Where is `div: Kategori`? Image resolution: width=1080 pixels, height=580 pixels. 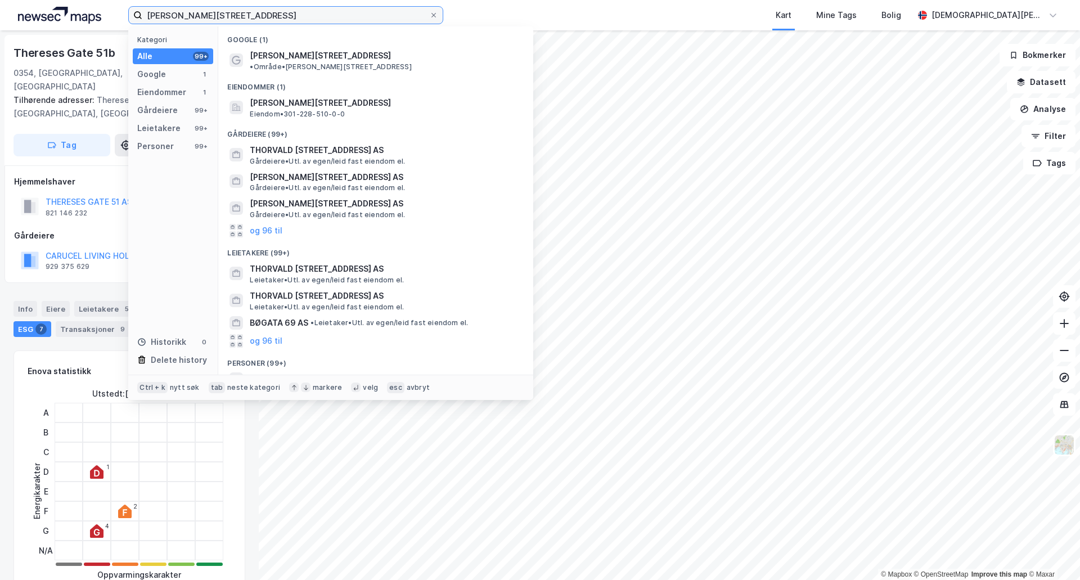
div: Kategori is located at coordinates (175, 39).